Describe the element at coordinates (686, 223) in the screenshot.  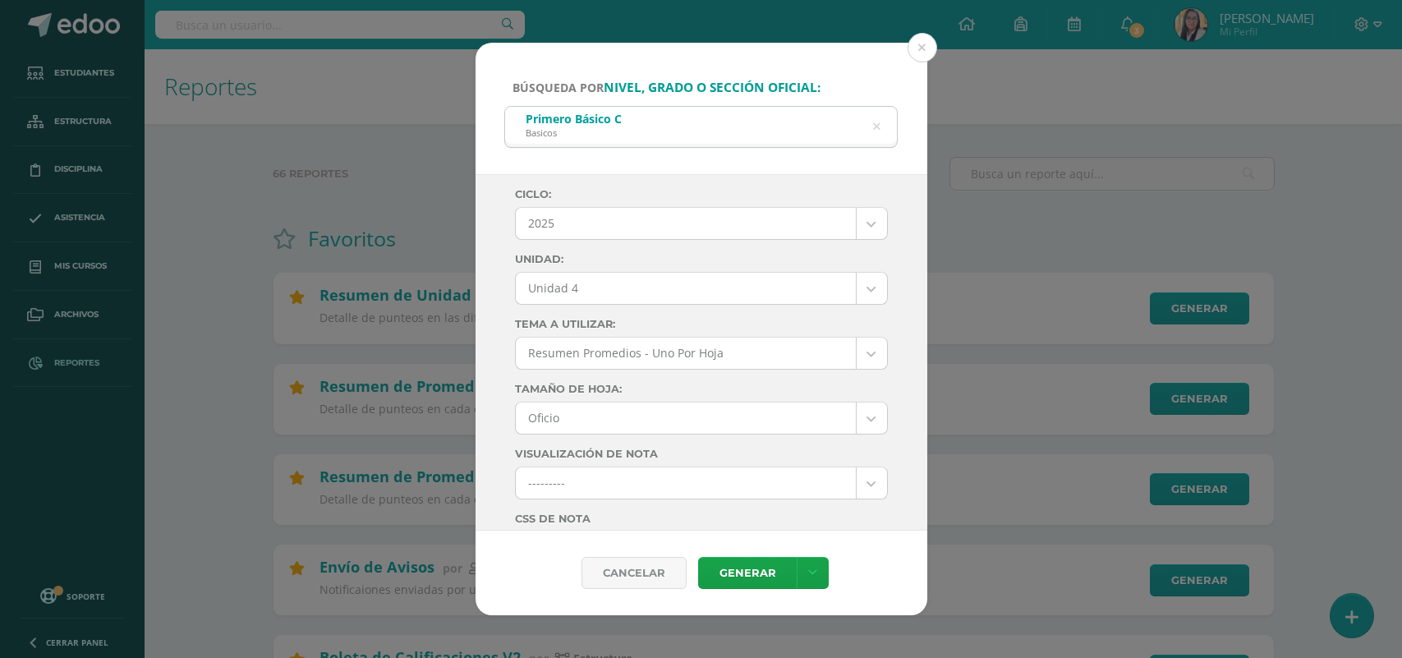
I see `span: 2025` at that location.